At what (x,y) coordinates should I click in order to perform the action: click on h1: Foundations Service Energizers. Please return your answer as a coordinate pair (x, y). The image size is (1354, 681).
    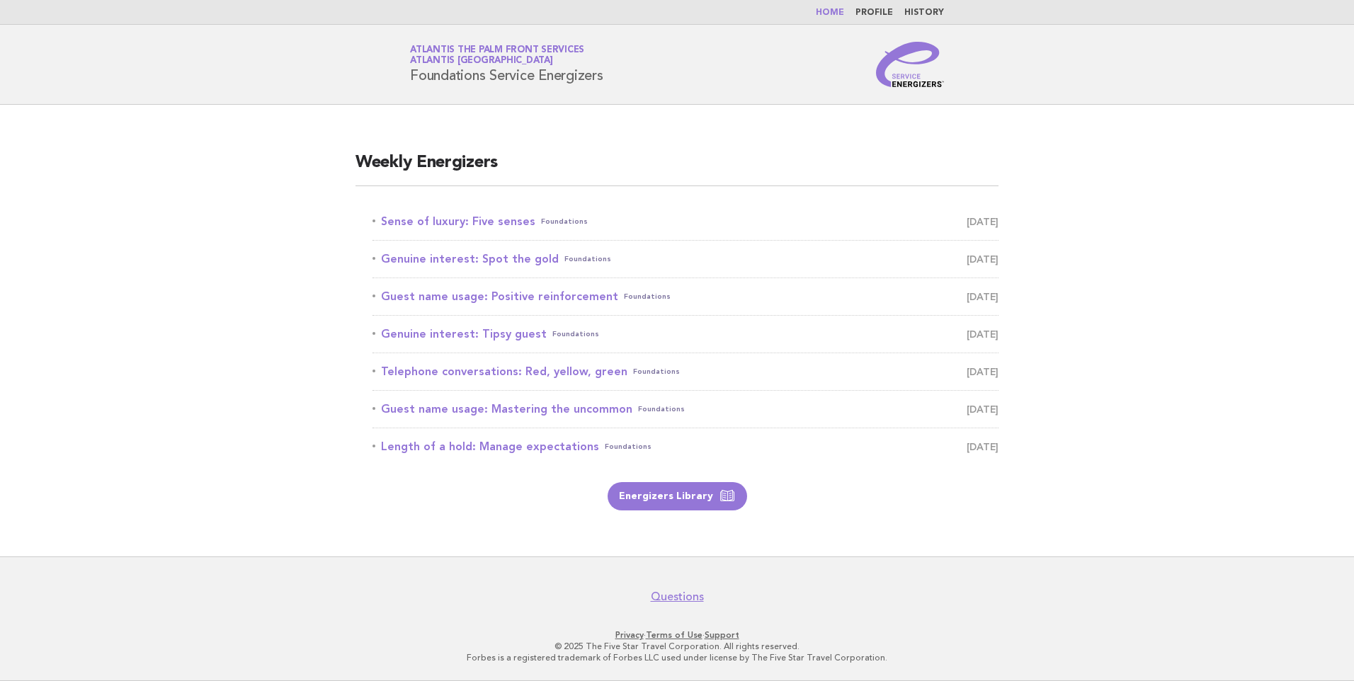
    Looking at the image, I should click on (506, 64).